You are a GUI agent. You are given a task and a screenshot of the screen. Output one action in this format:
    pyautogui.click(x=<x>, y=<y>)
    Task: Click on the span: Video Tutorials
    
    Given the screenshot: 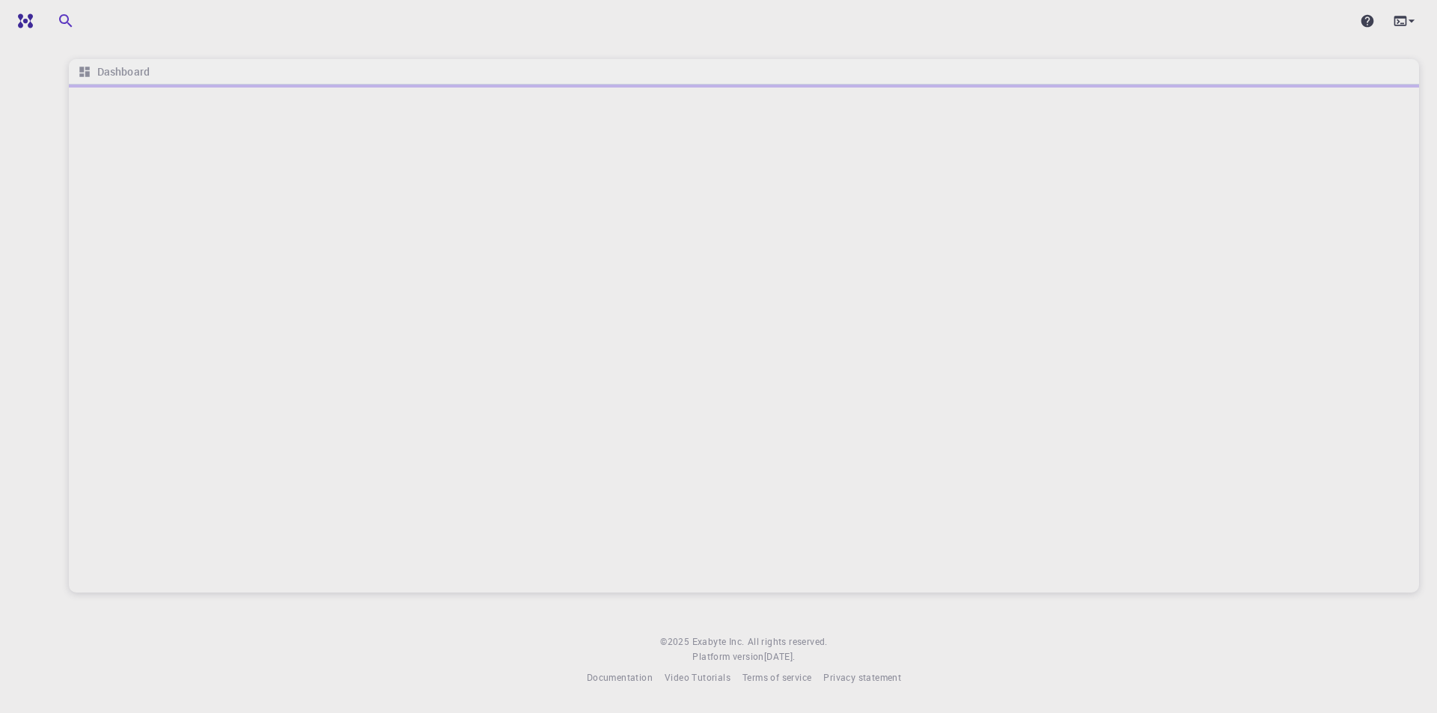 What is the action you would take?
    pyautogui.click(x=698, y=677)
    